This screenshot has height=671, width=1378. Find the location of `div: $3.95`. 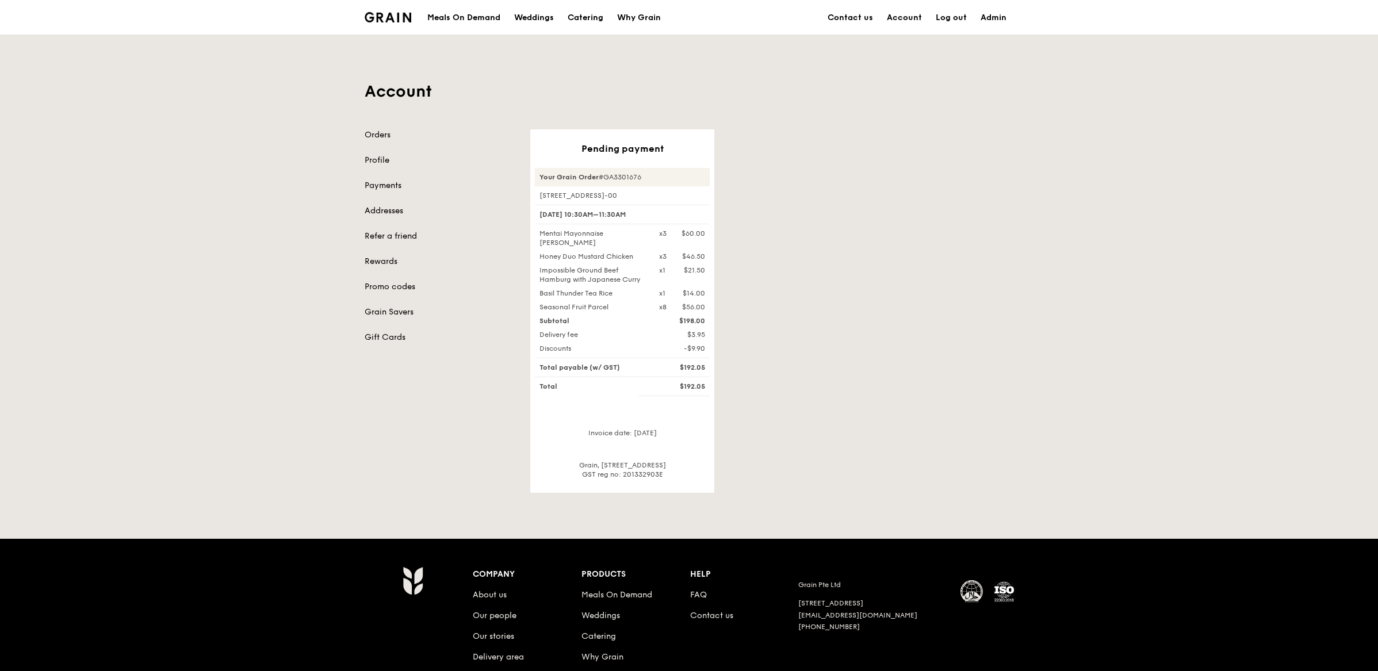

div: $3.95 is located at coordinates (682, 335).